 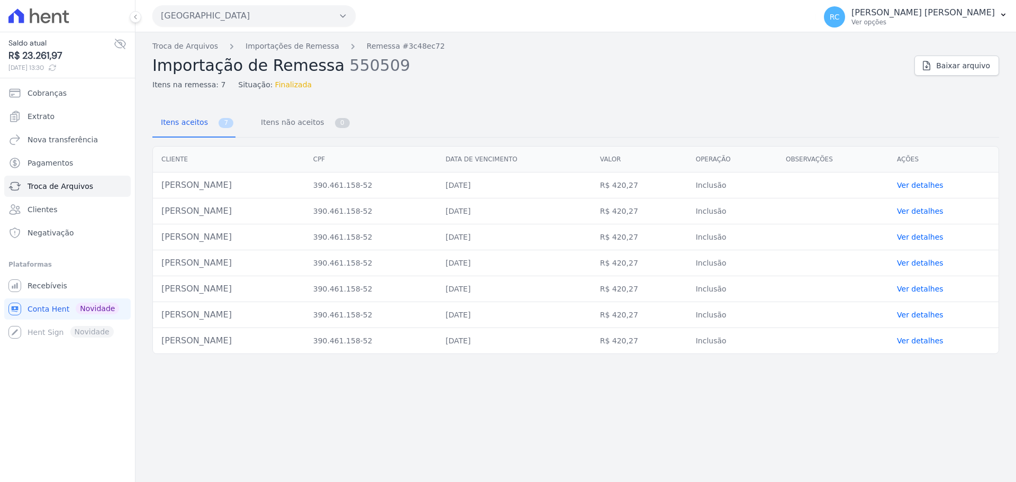 I want to click on a: Baixar arquivo, so click(x=956, y=66).